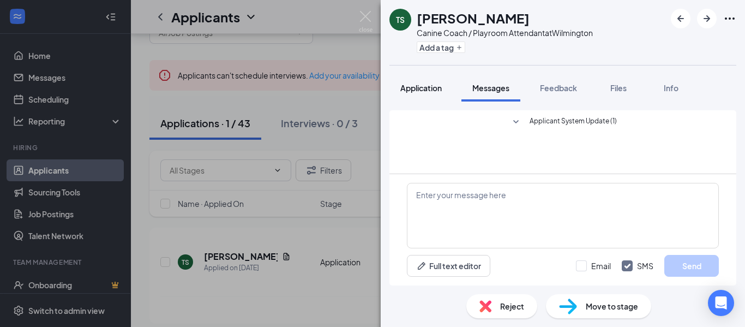  What do you see at coordinates (400, 20) in the screenshot?
I see `div: TS` at bounding box center [400, 20].